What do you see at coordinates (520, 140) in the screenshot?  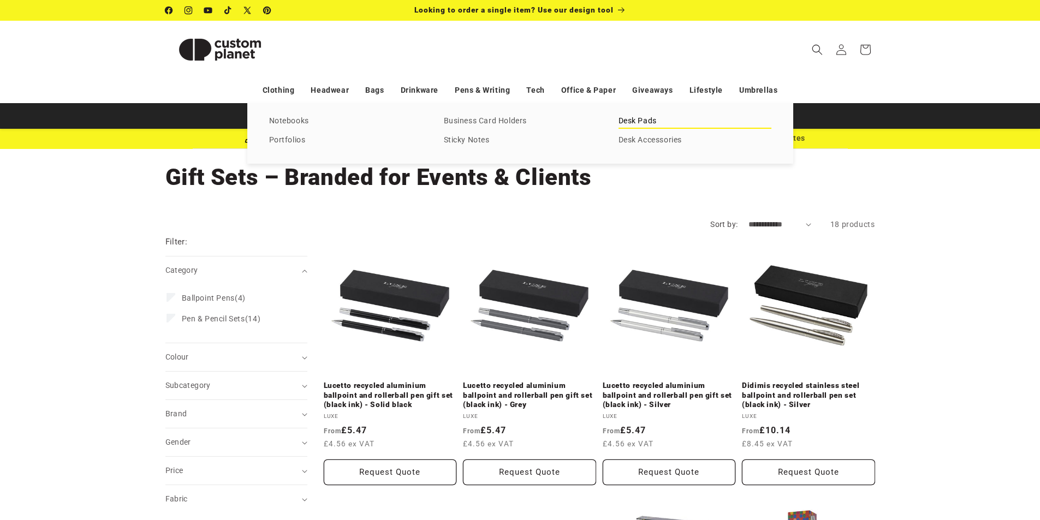 I see `a: Sticky Notes` at bounding box center [520, 140].